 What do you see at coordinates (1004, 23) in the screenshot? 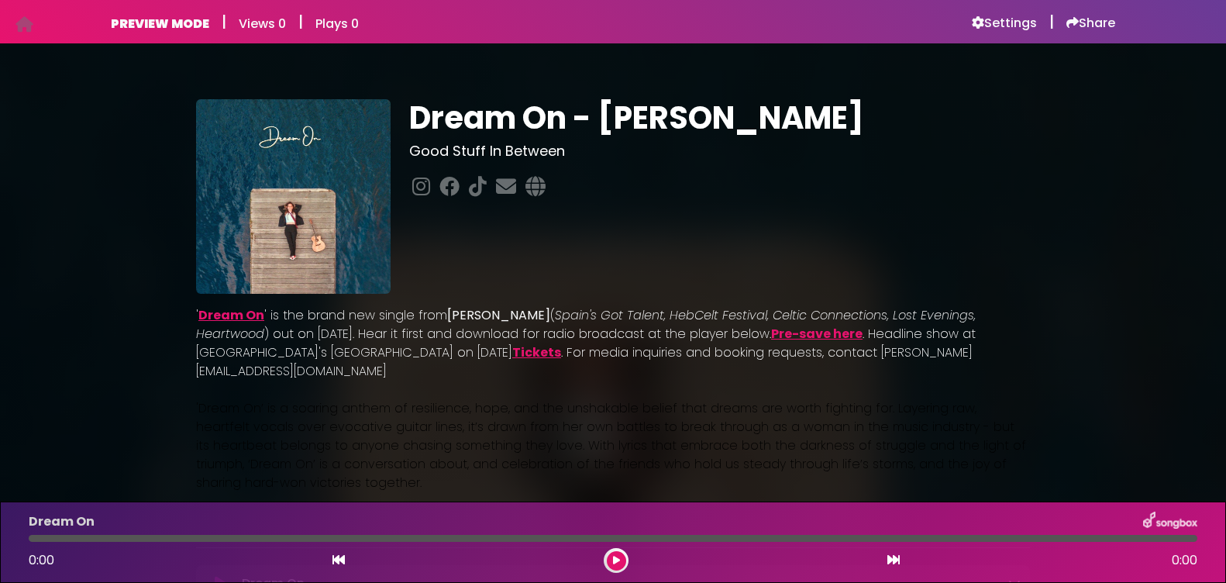
I see `a: Settings` at bounding box center [1004, 23].